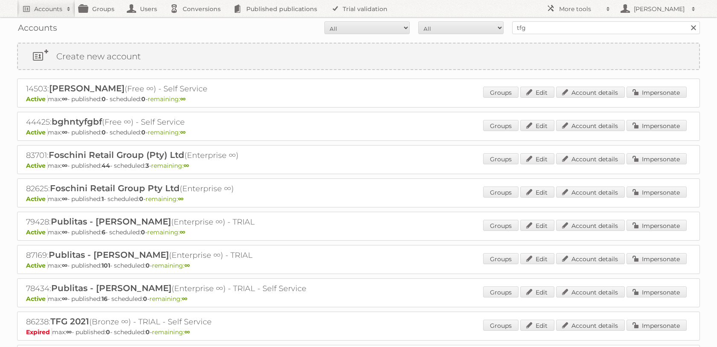 This screenshot has width=717, height=347. I want to click on h2: 86238: (Bronze ∞) - TRIAL - Self Service, so click(175, 322).